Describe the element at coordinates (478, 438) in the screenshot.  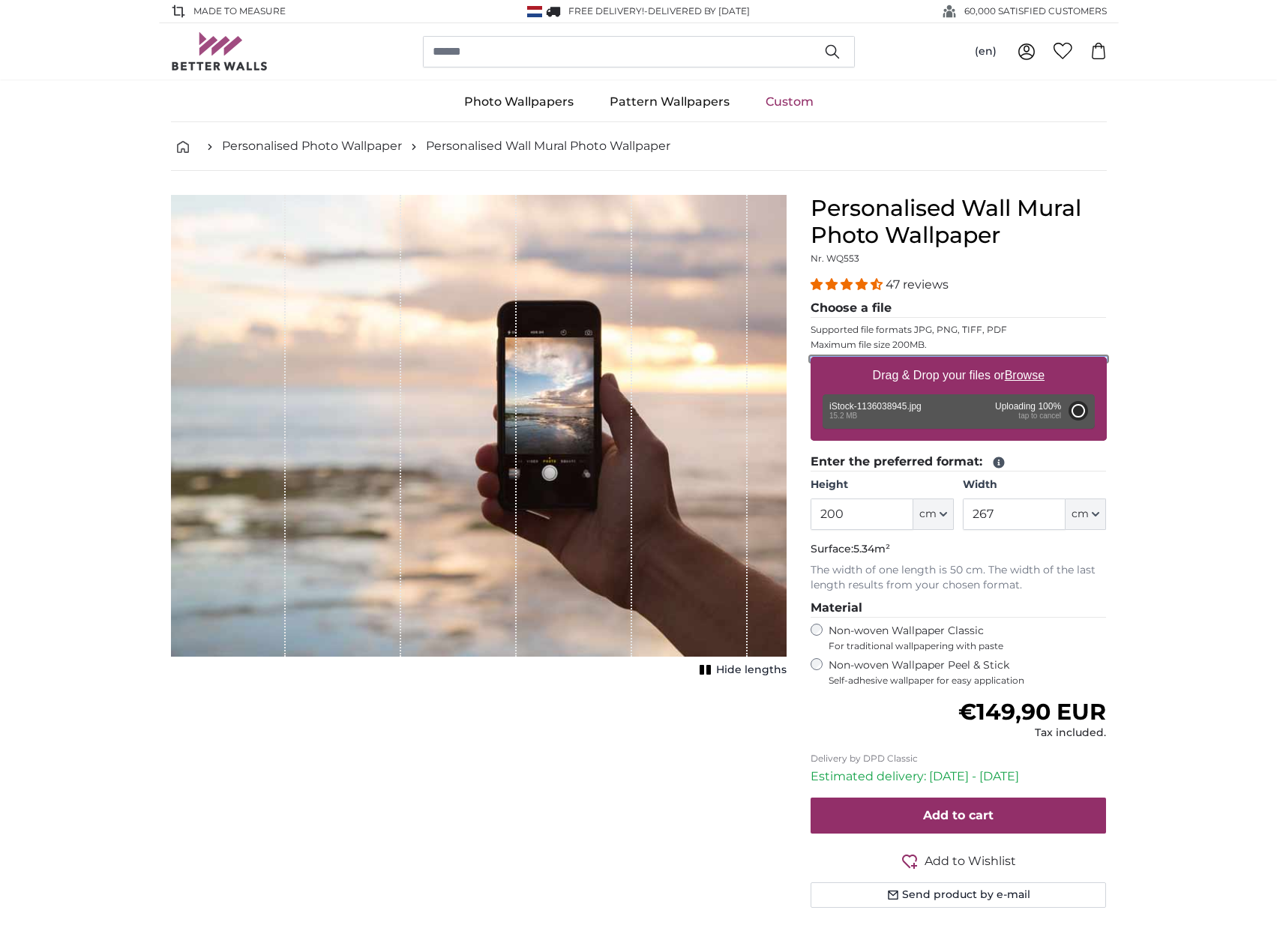
I see `div: 1 of 1` at that location.